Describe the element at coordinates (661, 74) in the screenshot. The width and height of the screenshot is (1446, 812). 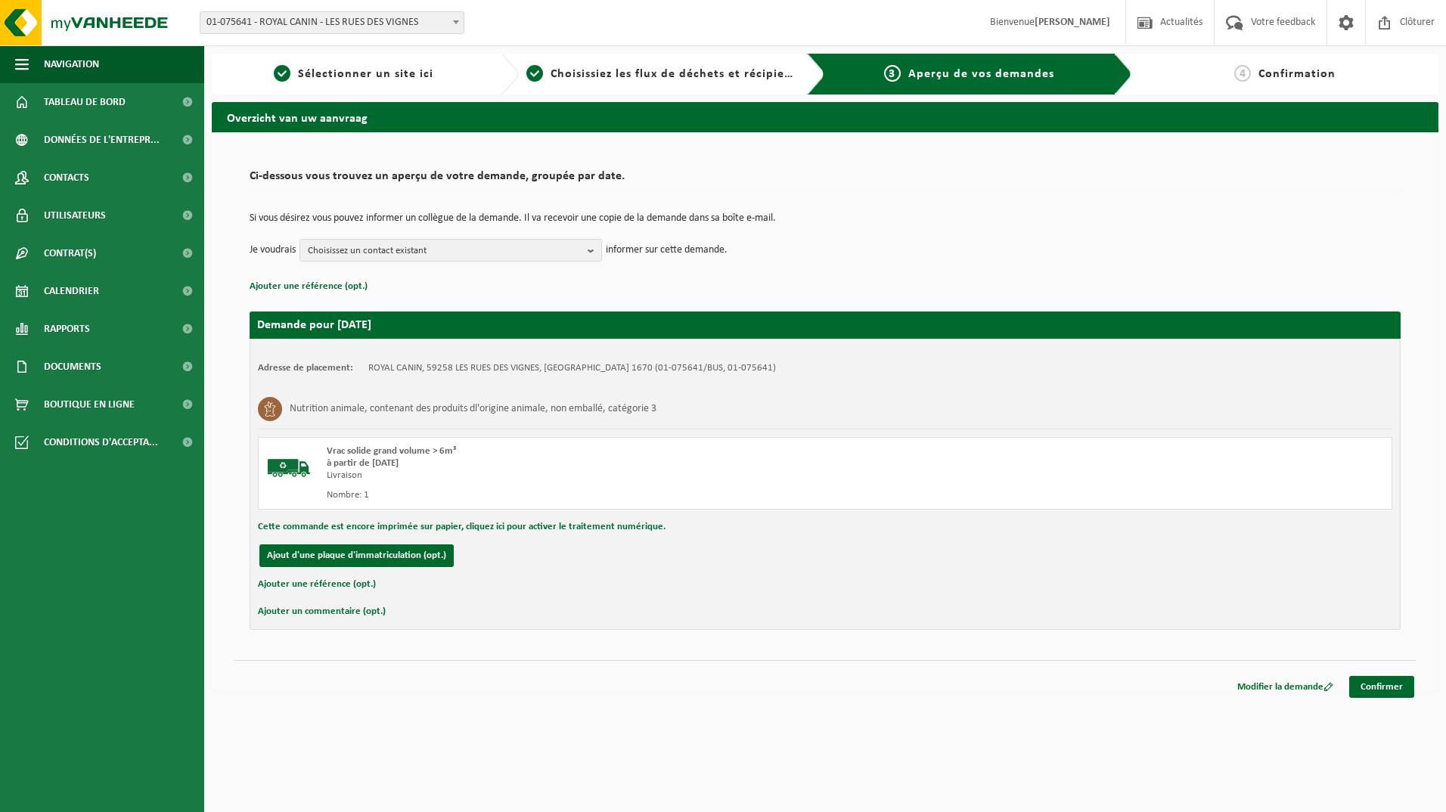
I see `a: 2Choisissiez les flux de déchets et récipients` at that location.